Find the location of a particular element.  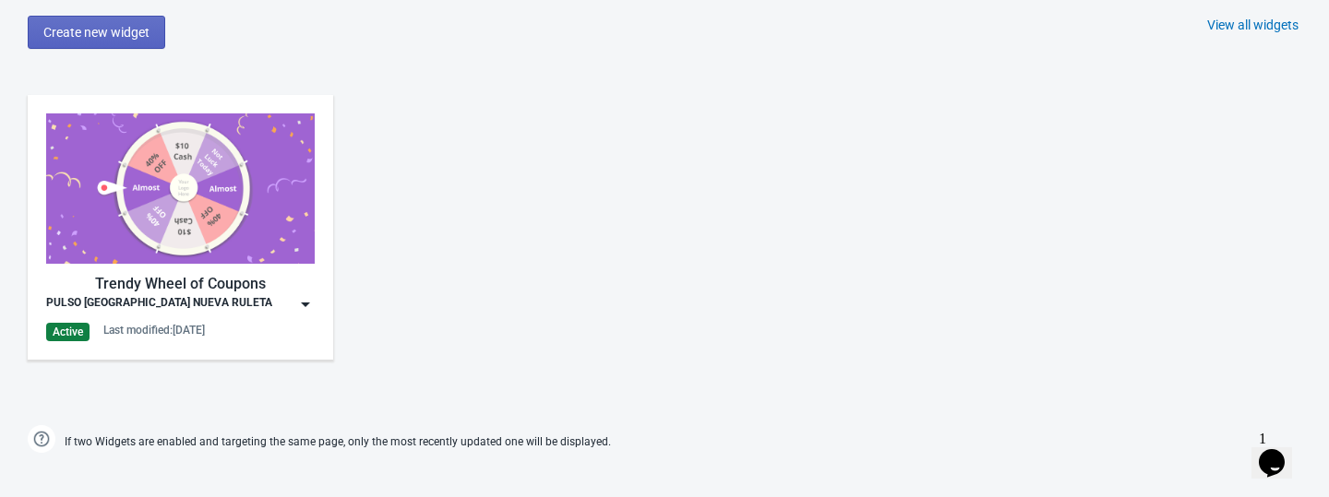

span: 1 is located at coordinates (11, 15).